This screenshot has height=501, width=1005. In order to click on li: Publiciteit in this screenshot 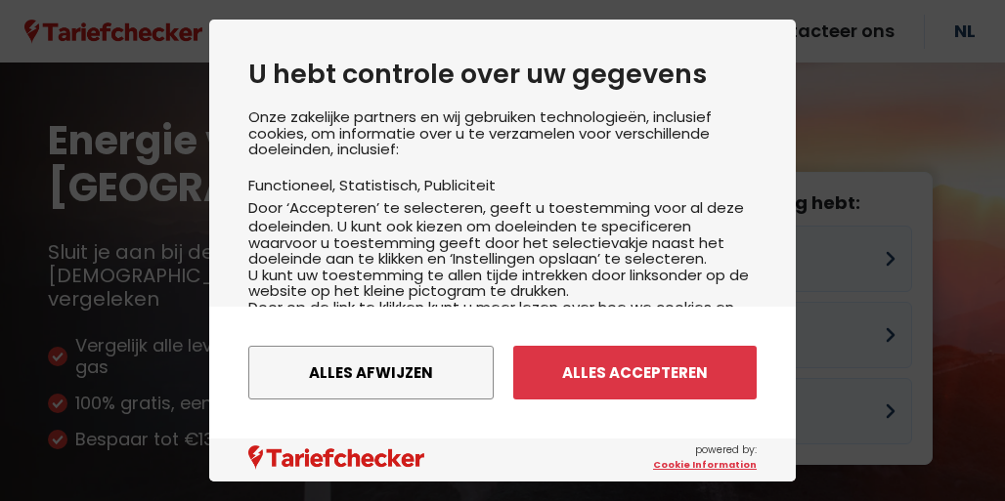, I will do `click(459, 185)`.